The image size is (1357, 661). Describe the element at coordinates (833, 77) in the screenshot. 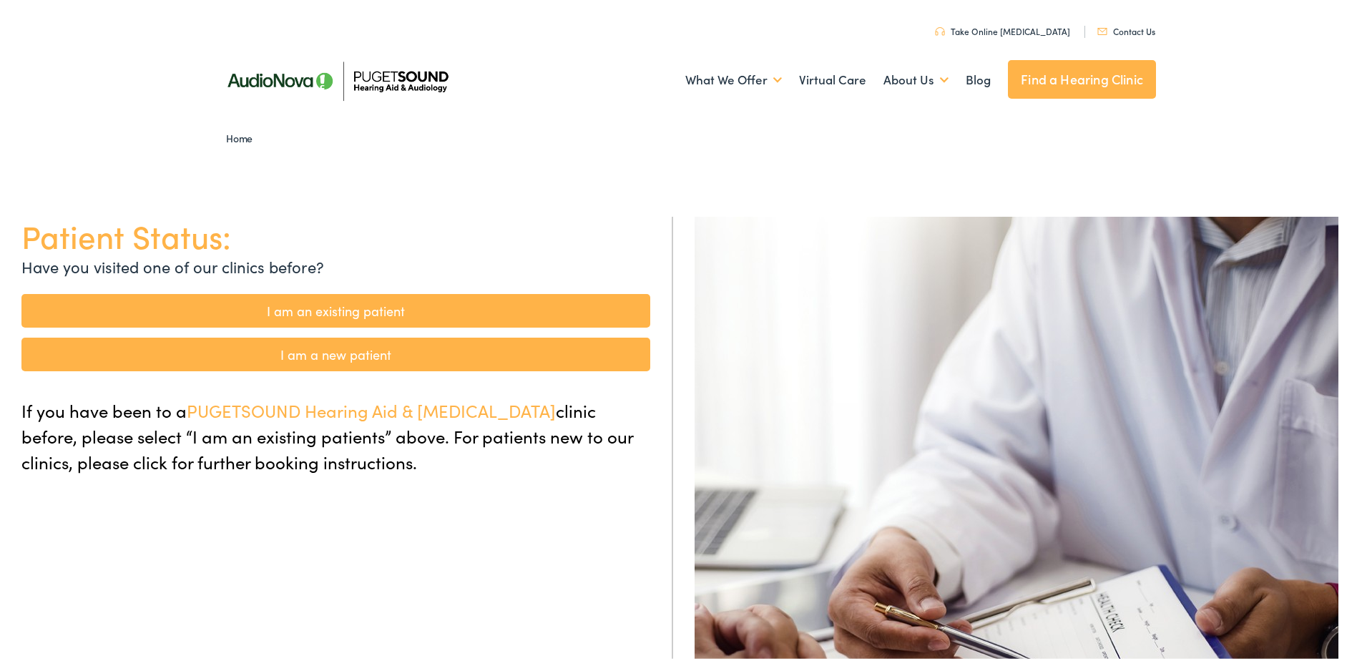

I see `a: Virtual Care` at that location.